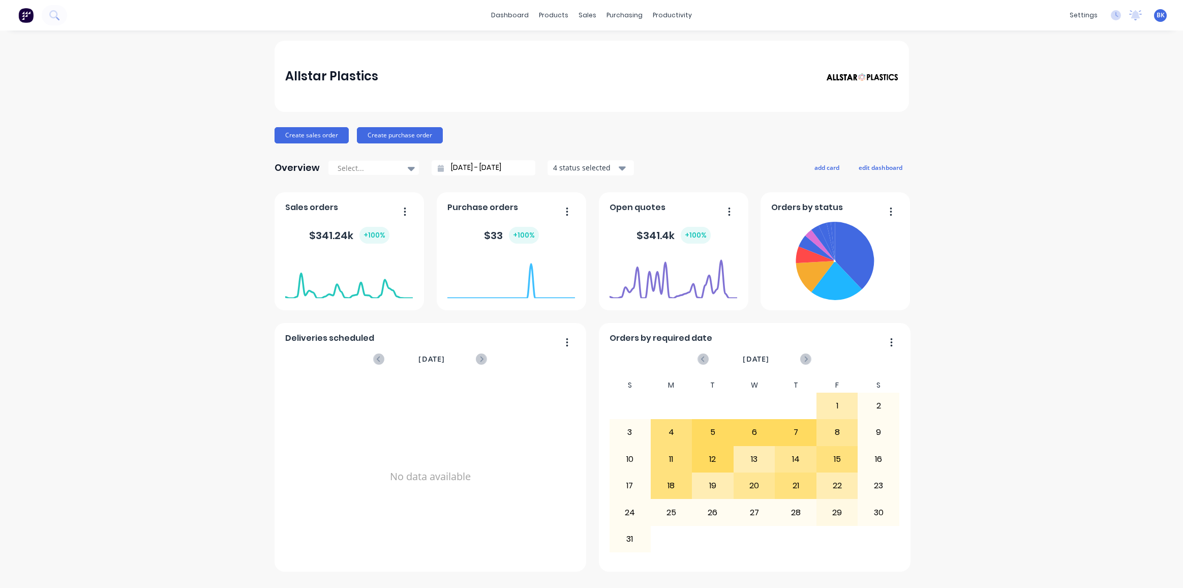 This screenshot has height=588, width=1183. I want to click on div: 4 status selected, so click(585, 167).